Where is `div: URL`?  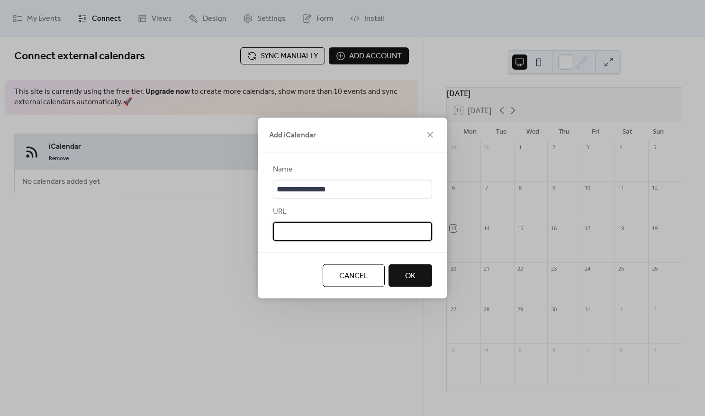
div: URL is located at coordinates (352, 212).